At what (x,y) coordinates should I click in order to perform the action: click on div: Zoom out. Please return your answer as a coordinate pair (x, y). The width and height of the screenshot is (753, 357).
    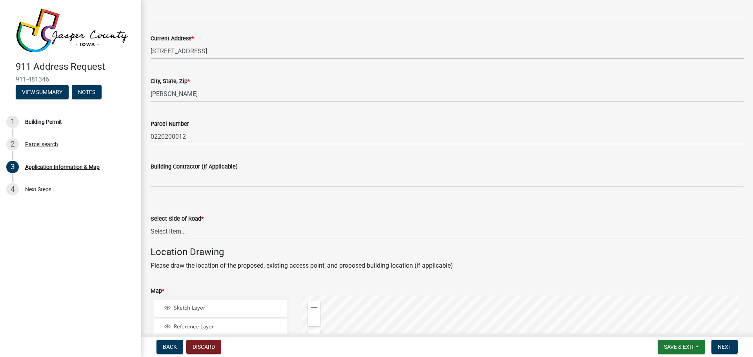
    Looking at the image, I should click on (314, 320).